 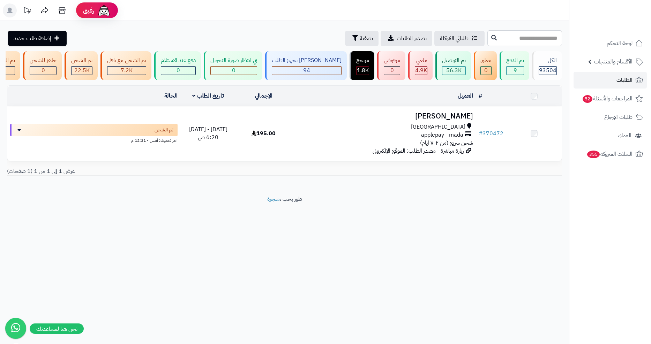 What do you see at coordinates (127, 70) in the screenshot?
I see `span: 7.2K` at bounding box center [127, 70].